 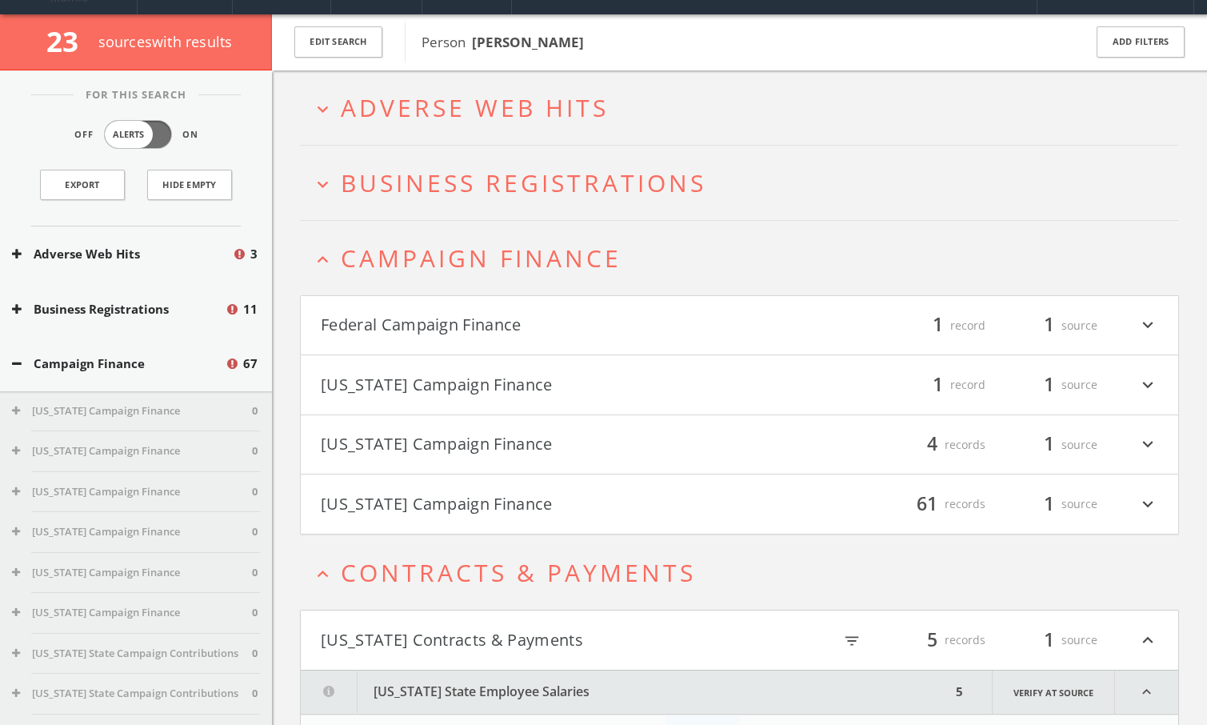 I want to click on button: expand_moreBusiness Registrations, so click(x=746, y=182).